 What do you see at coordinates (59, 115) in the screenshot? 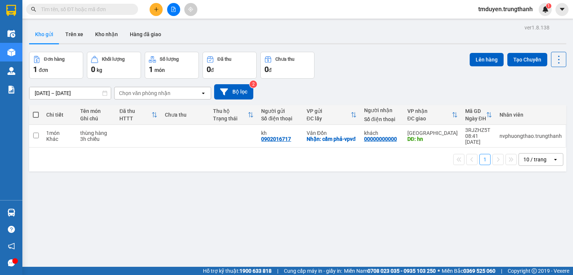
I see `div: Chi tiết` at bounding box center [59, 115].